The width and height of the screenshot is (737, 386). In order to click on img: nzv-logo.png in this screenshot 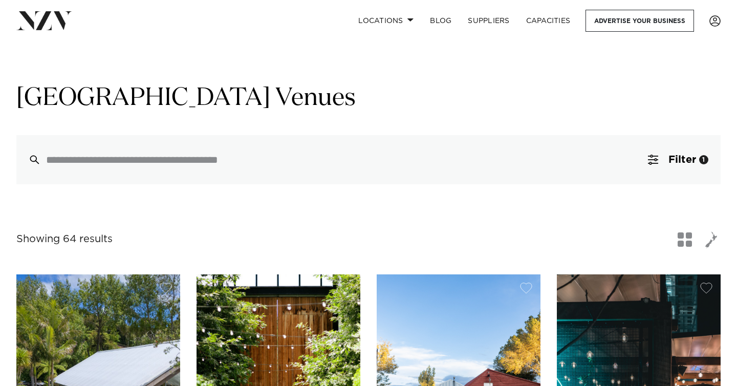, I will do `click(44, 20)`.